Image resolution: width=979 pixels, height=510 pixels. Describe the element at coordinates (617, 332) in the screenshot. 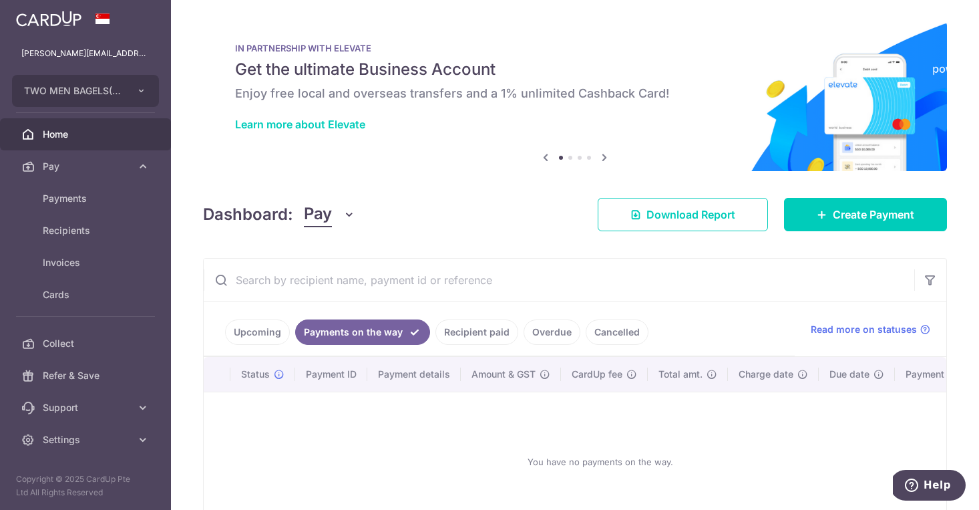

I see `a: Cancelled` at that location.